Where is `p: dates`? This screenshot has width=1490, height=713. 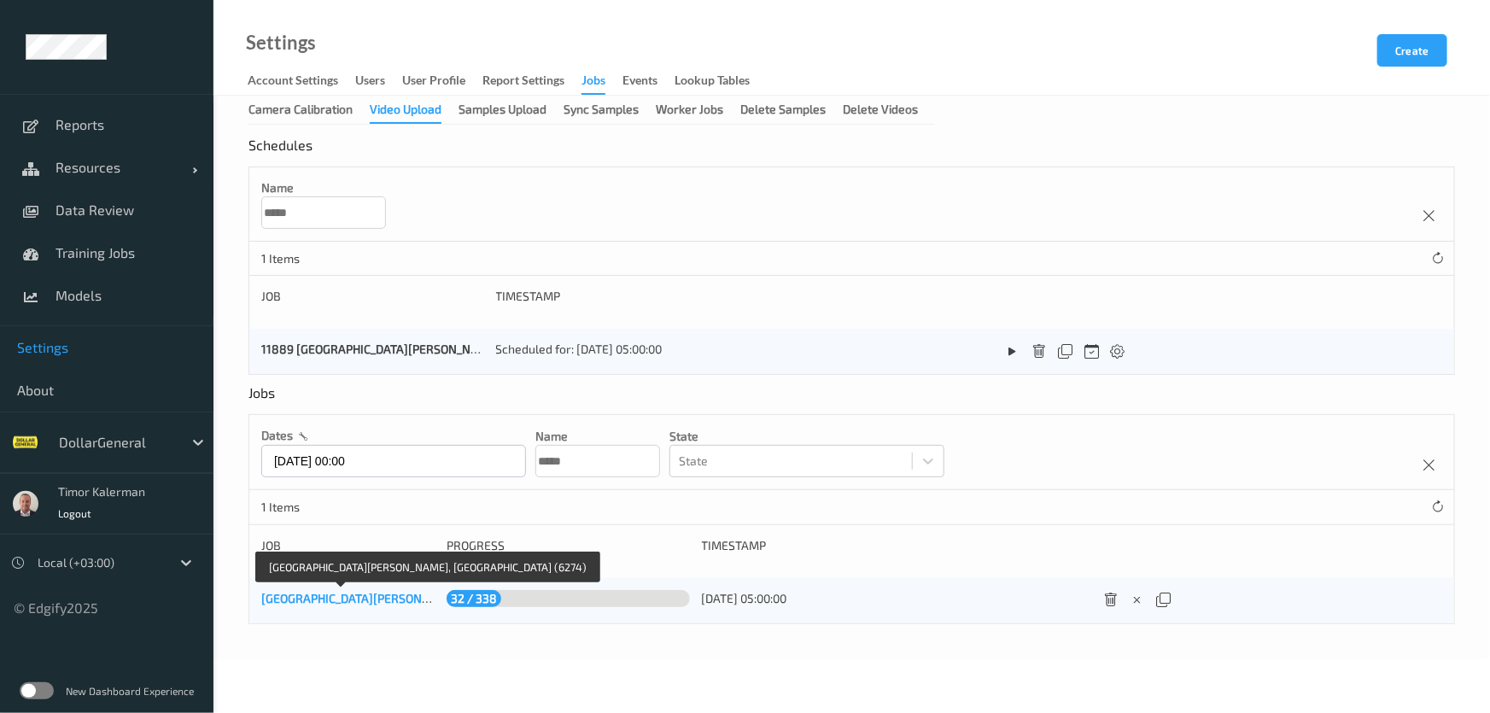
p: dates is located at coordinates (277, 436).